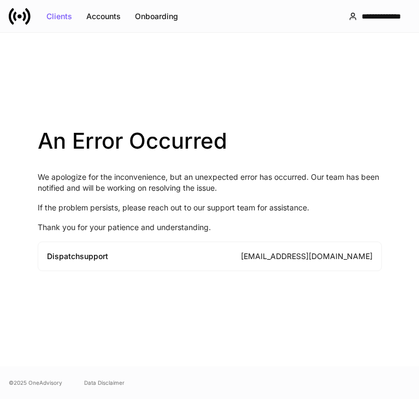 Image resolution: width=419 pixels, height=399 pixels. What do you see at coordinates (104, 383) in the screenshot?
I see `a: Data Disclaimer` at bounding box center [104, 383].